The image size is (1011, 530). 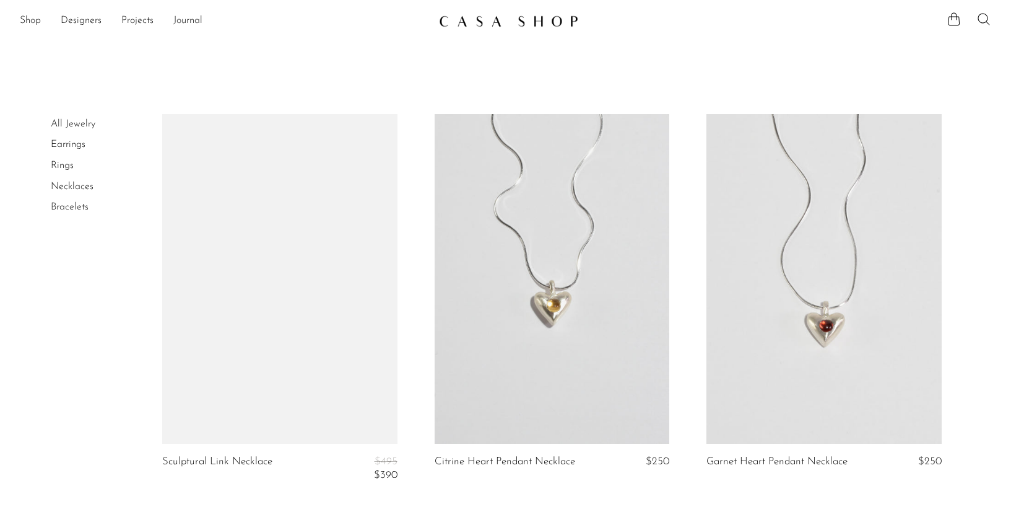 I want to click on span: $495, so click(x=386, y=461).